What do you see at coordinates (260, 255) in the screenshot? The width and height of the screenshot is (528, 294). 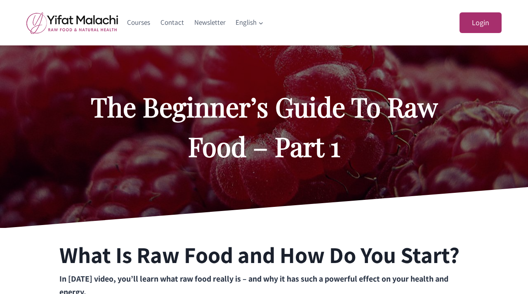 I see `h2: What Is Raw Food and How Do You Start?` at bounding box center [260, 255].